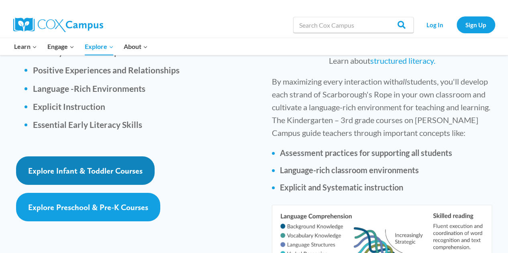 This screenshot has height=253, width=508. Describe the element at coordinates (61, 47) in the screenshot. I see `button: Child menu of Engage` at that location.